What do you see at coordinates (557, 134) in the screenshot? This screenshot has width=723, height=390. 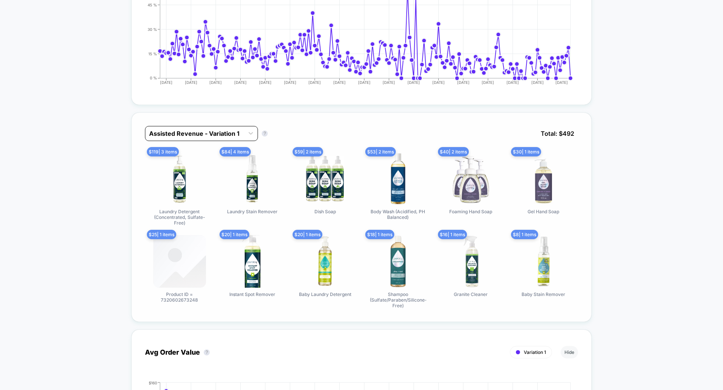 I see `span: Total: $ 492` at bounding box center [557, 134].